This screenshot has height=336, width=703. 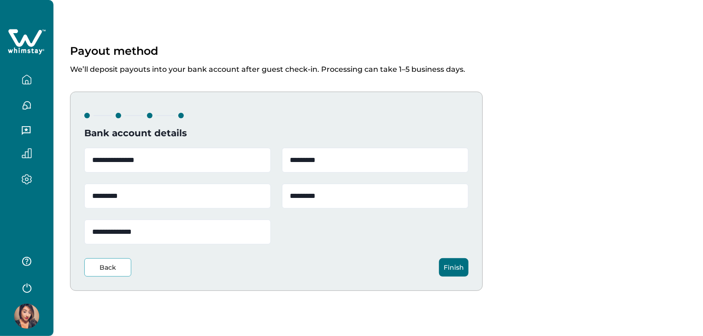 I want to click on p: We’ll deposit payouts into your bank account after guest check-in. Processing can take 1–5 busine..., so click(x=378, y=66).